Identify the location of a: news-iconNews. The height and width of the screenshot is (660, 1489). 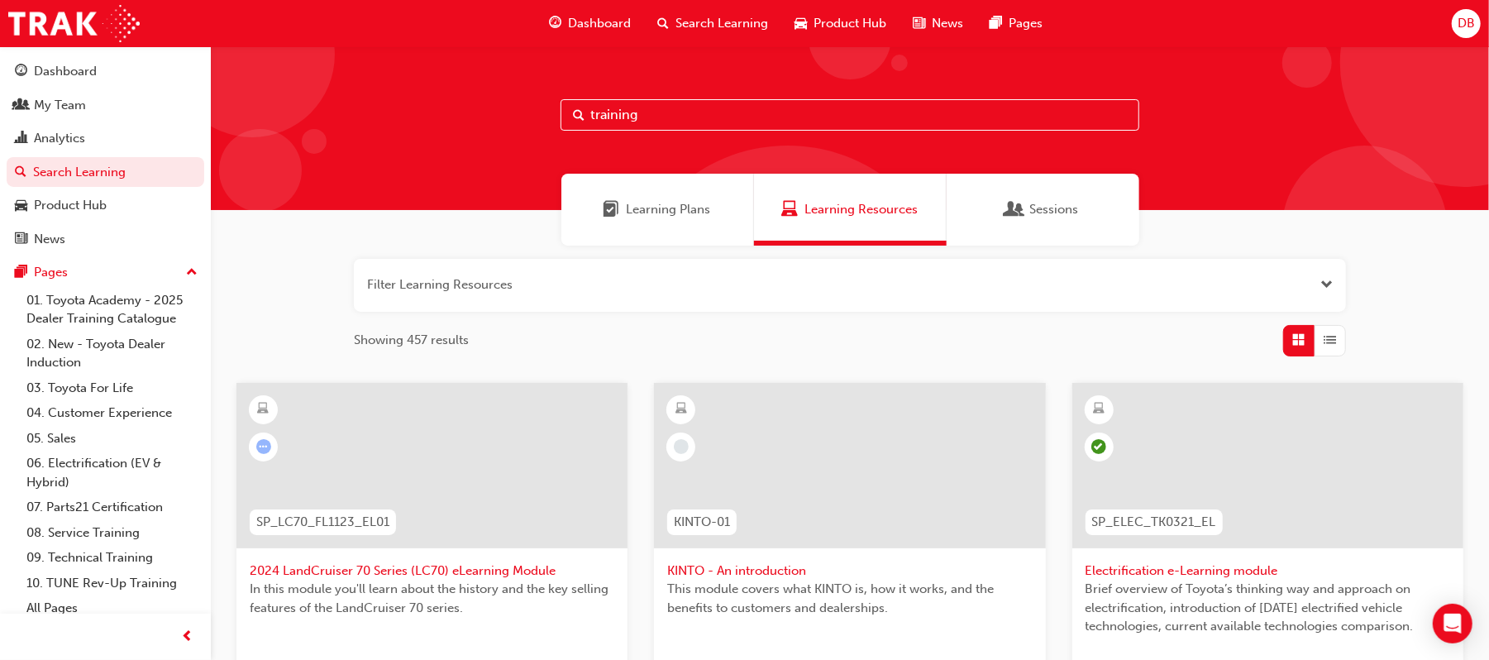
(938, 23).